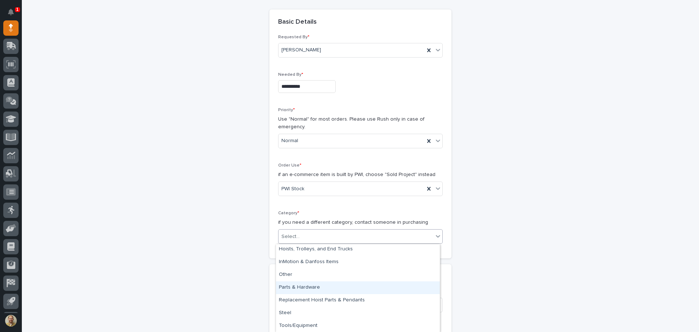 Image resolution: width=699 pixels, height=332 pixels. Describe the element at coordinates (360, 222) in the screenshot. I see `p: if you need a different category, contact someone in purchasing` at that location.